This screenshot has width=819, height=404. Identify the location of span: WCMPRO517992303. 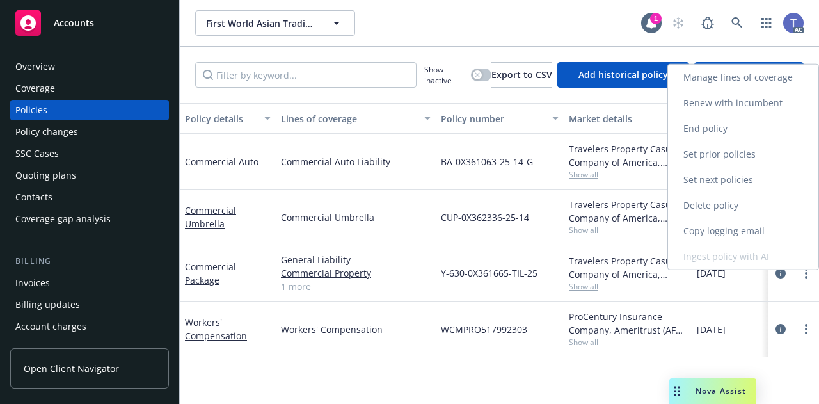
(484, 329).